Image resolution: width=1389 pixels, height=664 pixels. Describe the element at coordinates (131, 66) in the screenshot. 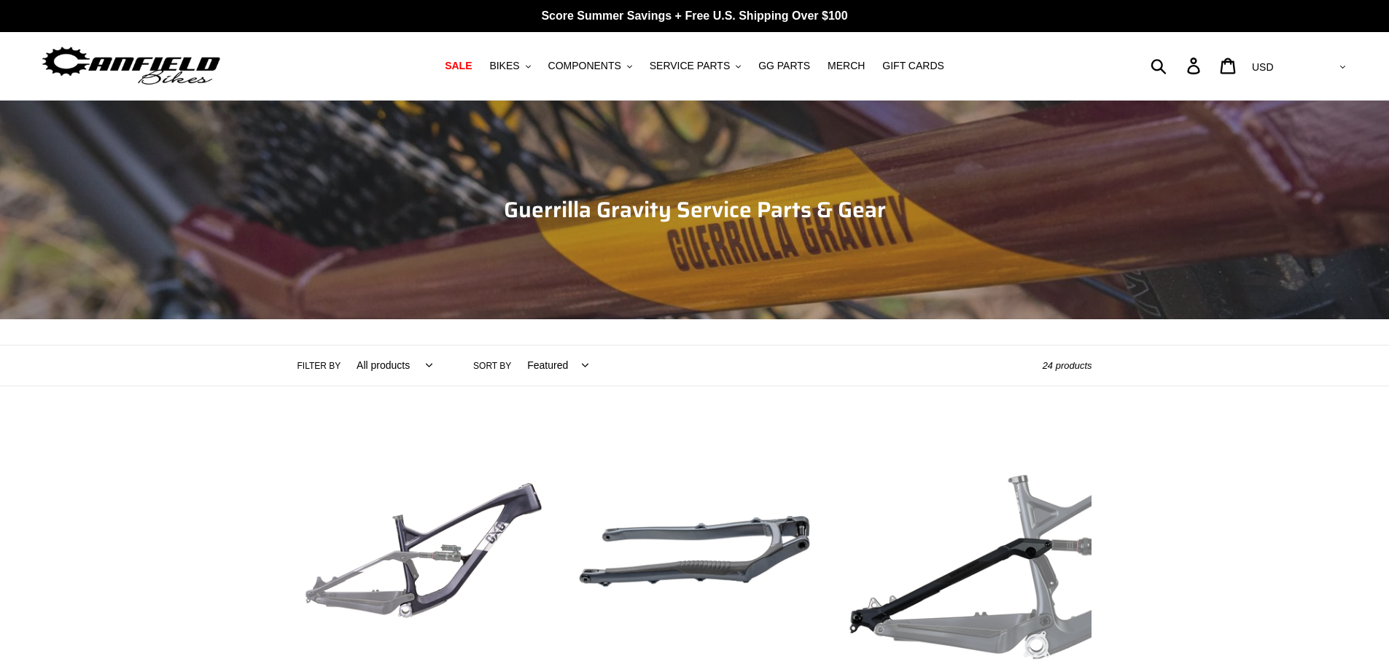

I see `img: Canfield Bikes` at that location.